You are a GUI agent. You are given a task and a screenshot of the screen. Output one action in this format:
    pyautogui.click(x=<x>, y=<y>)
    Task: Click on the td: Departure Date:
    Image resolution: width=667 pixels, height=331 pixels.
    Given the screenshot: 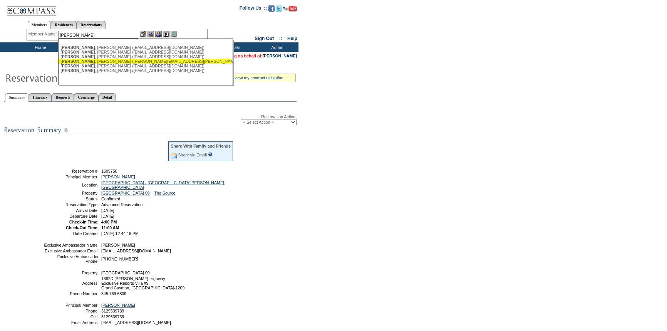 What is the action you would take?
    pyautogui.click(x=71, y=216)
    